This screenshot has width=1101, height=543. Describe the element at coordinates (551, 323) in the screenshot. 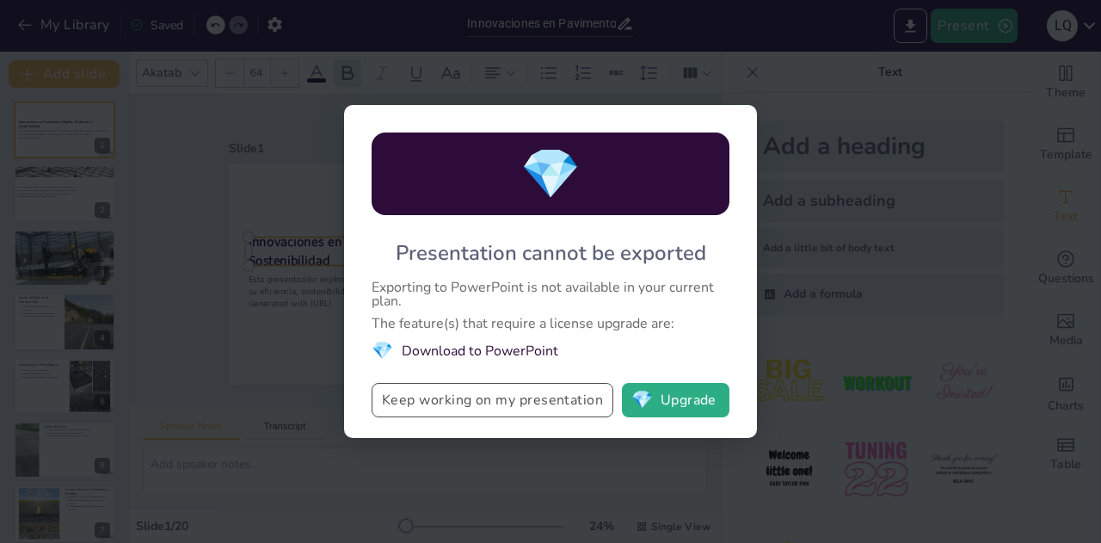

I see `div: The feature(s) that require a license upgrade are:` at that location.